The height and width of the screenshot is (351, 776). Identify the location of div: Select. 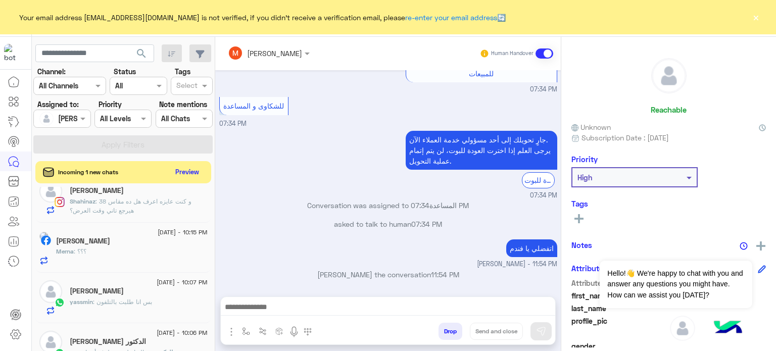
(186, 86).